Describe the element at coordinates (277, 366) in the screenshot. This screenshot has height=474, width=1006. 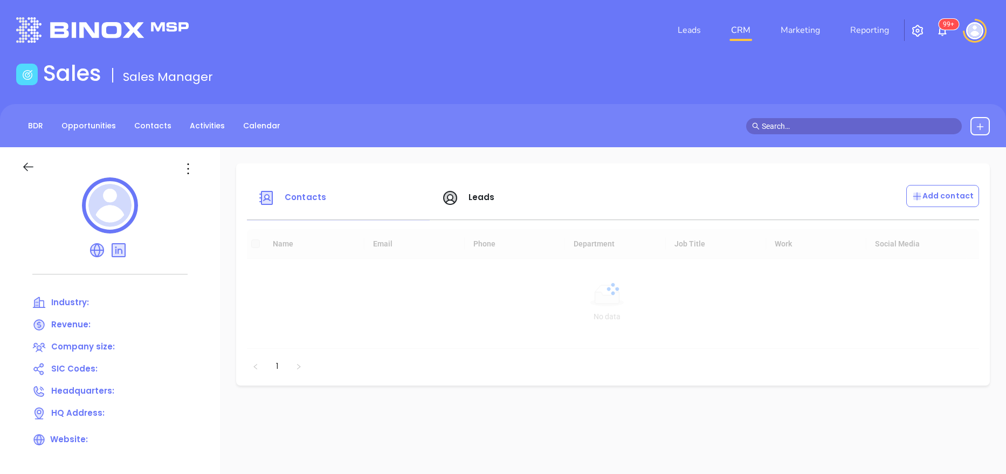
I see `li: 1` at that location.